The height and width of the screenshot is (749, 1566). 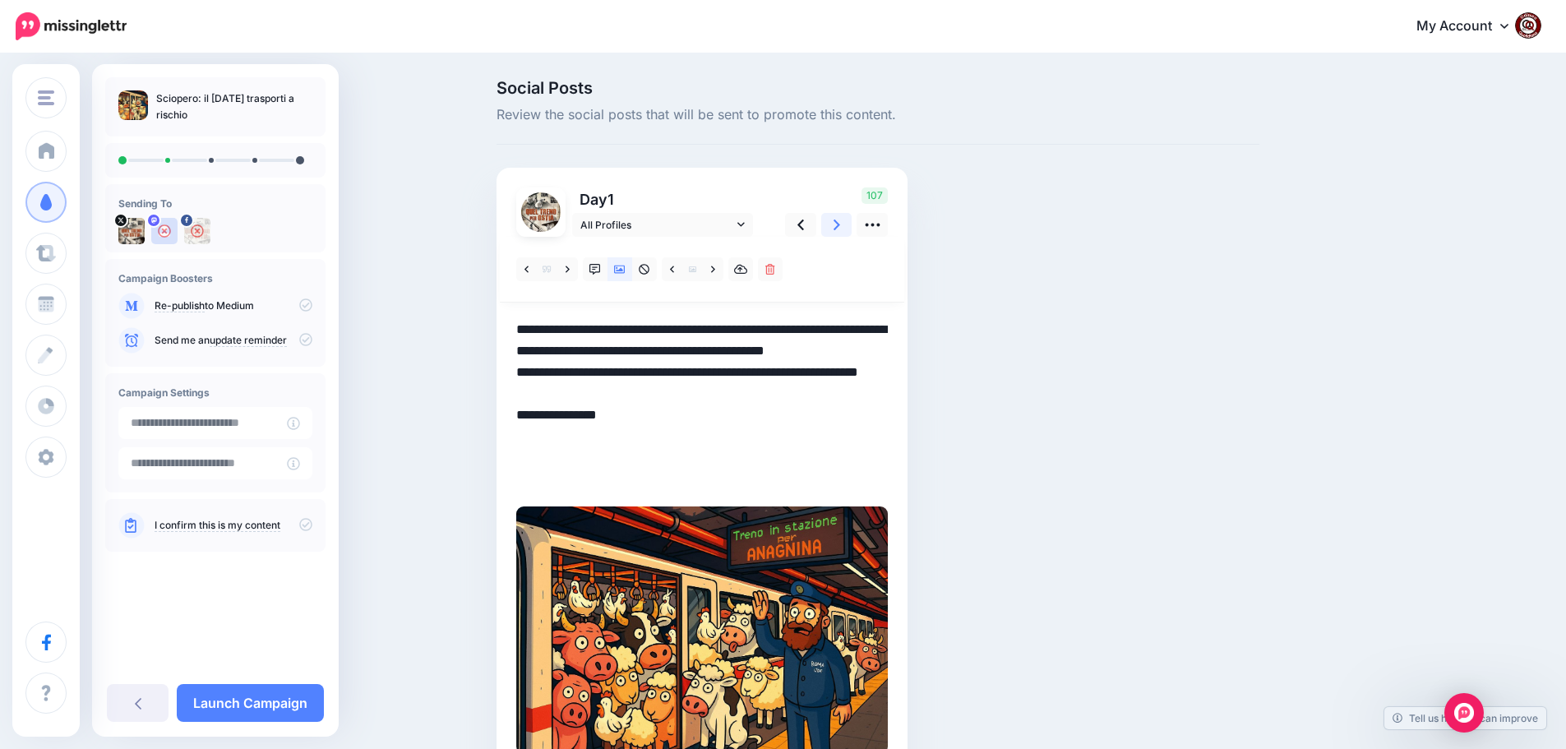 I want to click on h4: Sending To, so click(x=215, y=203).